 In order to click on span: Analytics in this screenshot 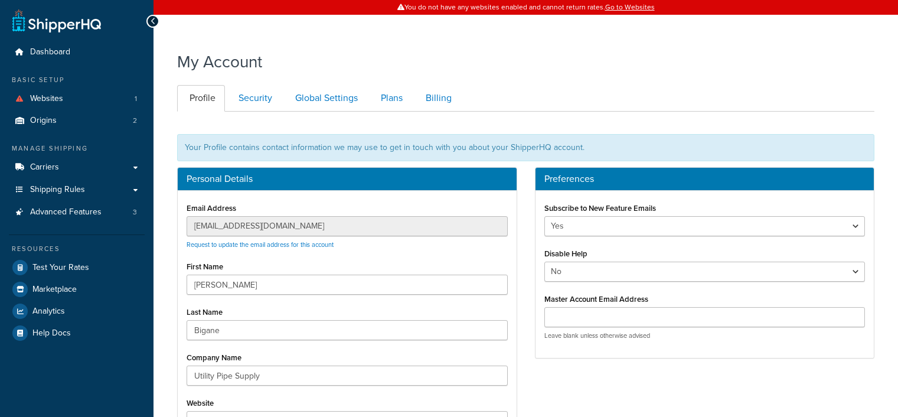, I will do `click(48, 311)`.